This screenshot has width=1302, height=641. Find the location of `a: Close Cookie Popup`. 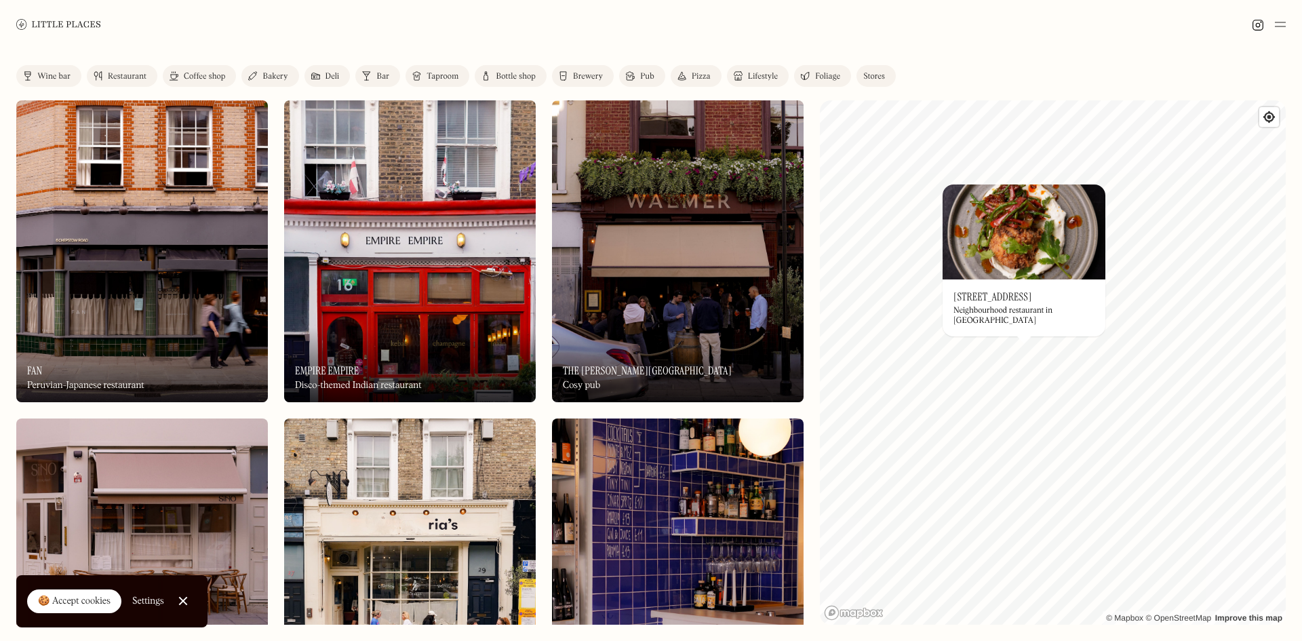

a: Close Cookie Popup is located at coordinates (183, 601).